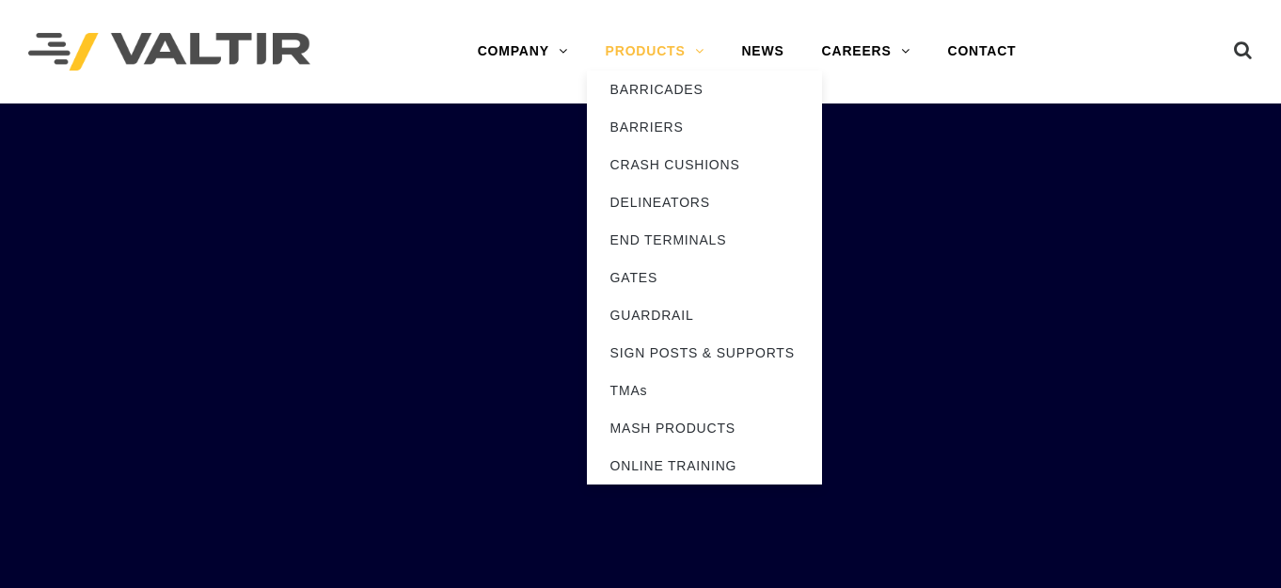  What do you see at coordinates (705, 353) in the screenshot?
I see `a: SIGN POSTS & SUPPORTS` at bounding box center [705, 353].